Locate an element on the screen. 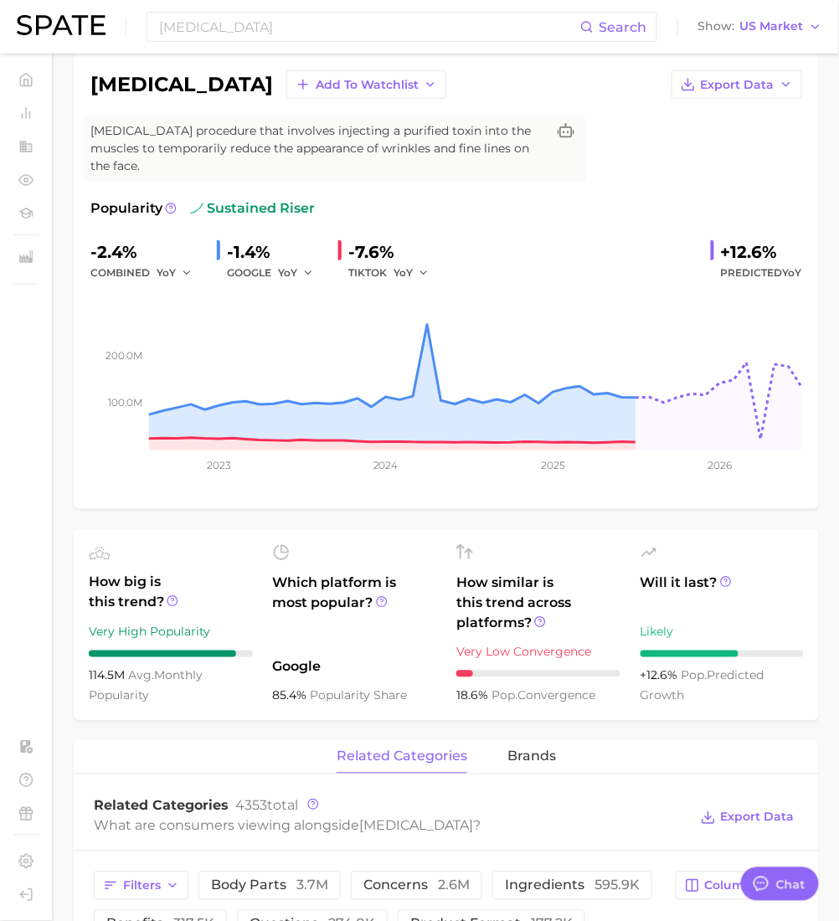  span: Will it last? is located at coordinates (722, 594).